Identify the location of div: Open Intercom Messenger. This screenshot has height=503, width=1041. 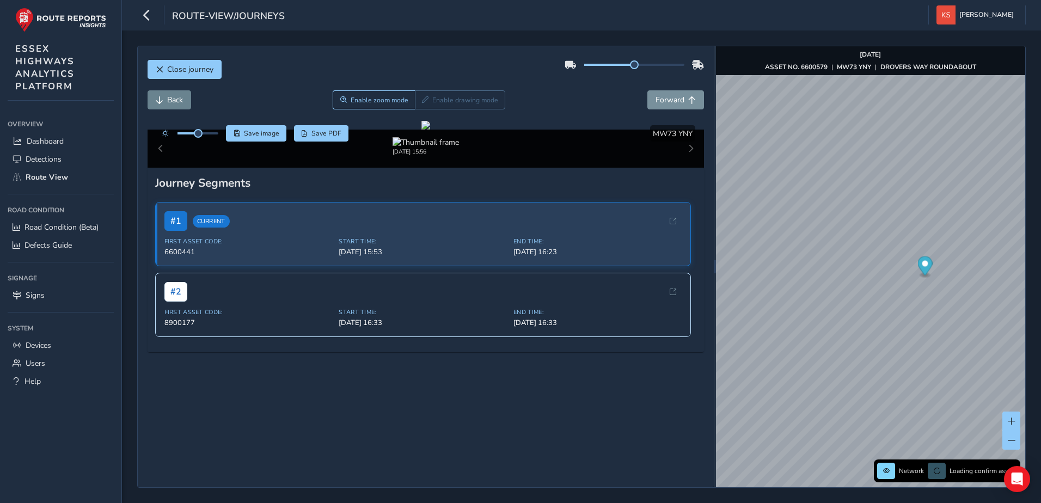
(1017, 479).